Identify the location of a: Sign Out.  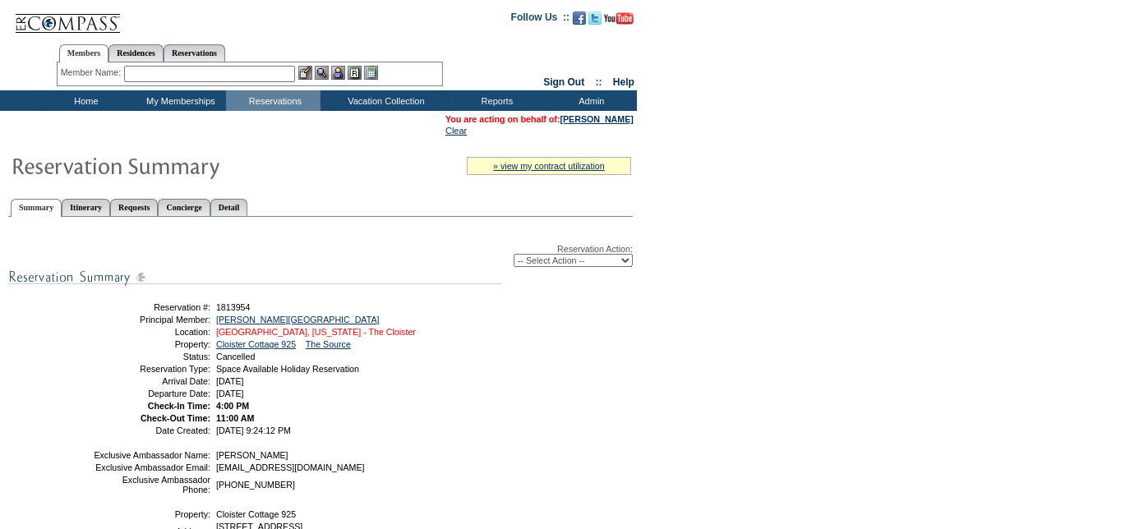
(564, 82).